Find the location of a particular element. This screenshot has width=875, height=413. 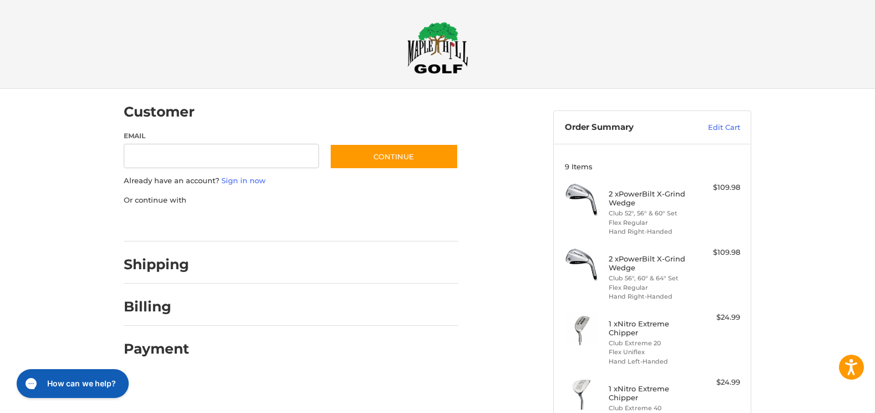

h2: Payment is located at coordinates (156, 348).